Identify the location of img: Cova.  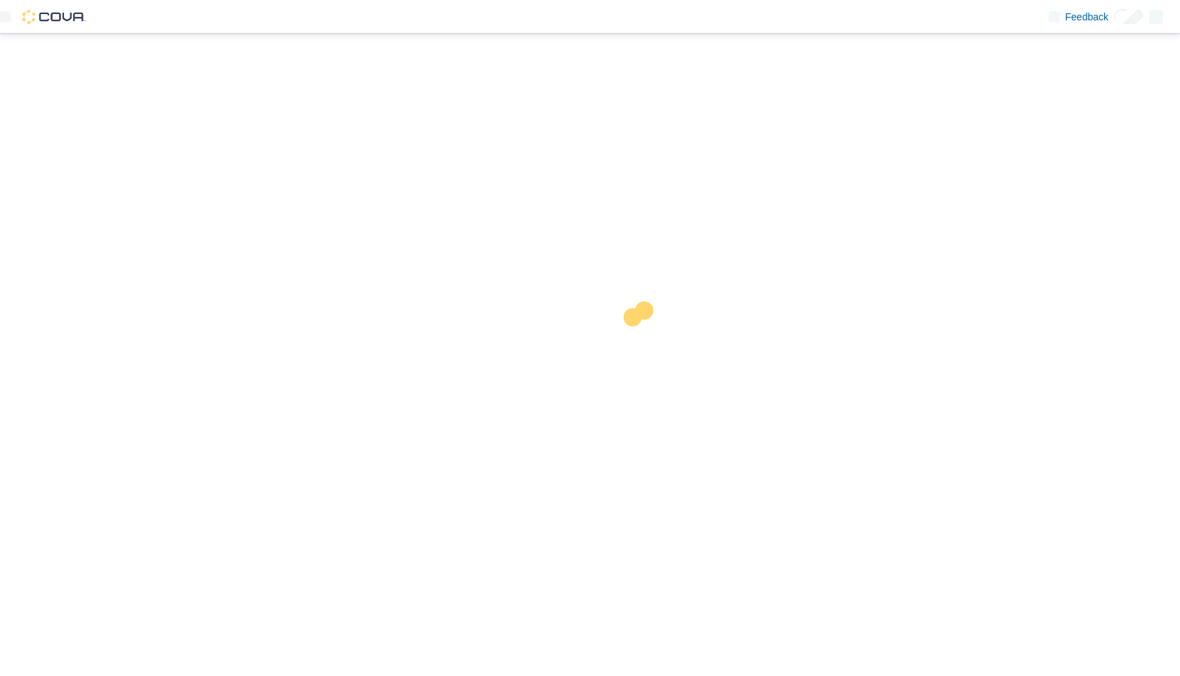
(54, 17).